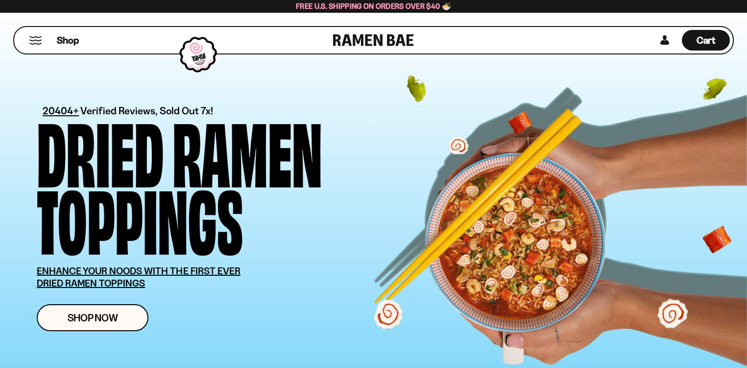 The image size is (747, 368). I want to click on div: Ramen, so click(248, 149).